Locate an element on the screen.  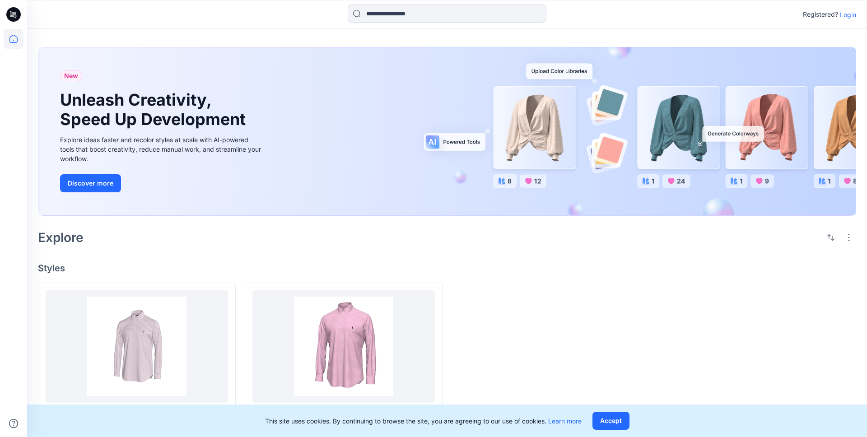
button: Discover more is located at coordinates (90, 183).